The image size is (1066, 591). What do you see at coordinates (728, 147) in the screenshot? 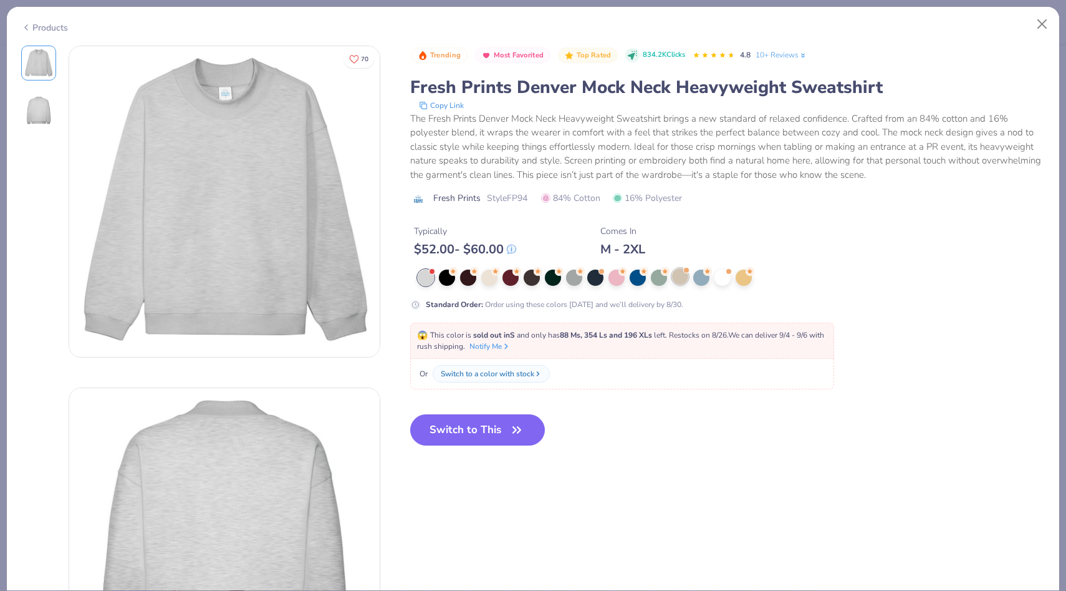
I see `div: The Fresh Prints Denver Mock Neck Heavyweight Sweatshirt brings a new standard of relaxed confide...` at bounding box center [728, 147].